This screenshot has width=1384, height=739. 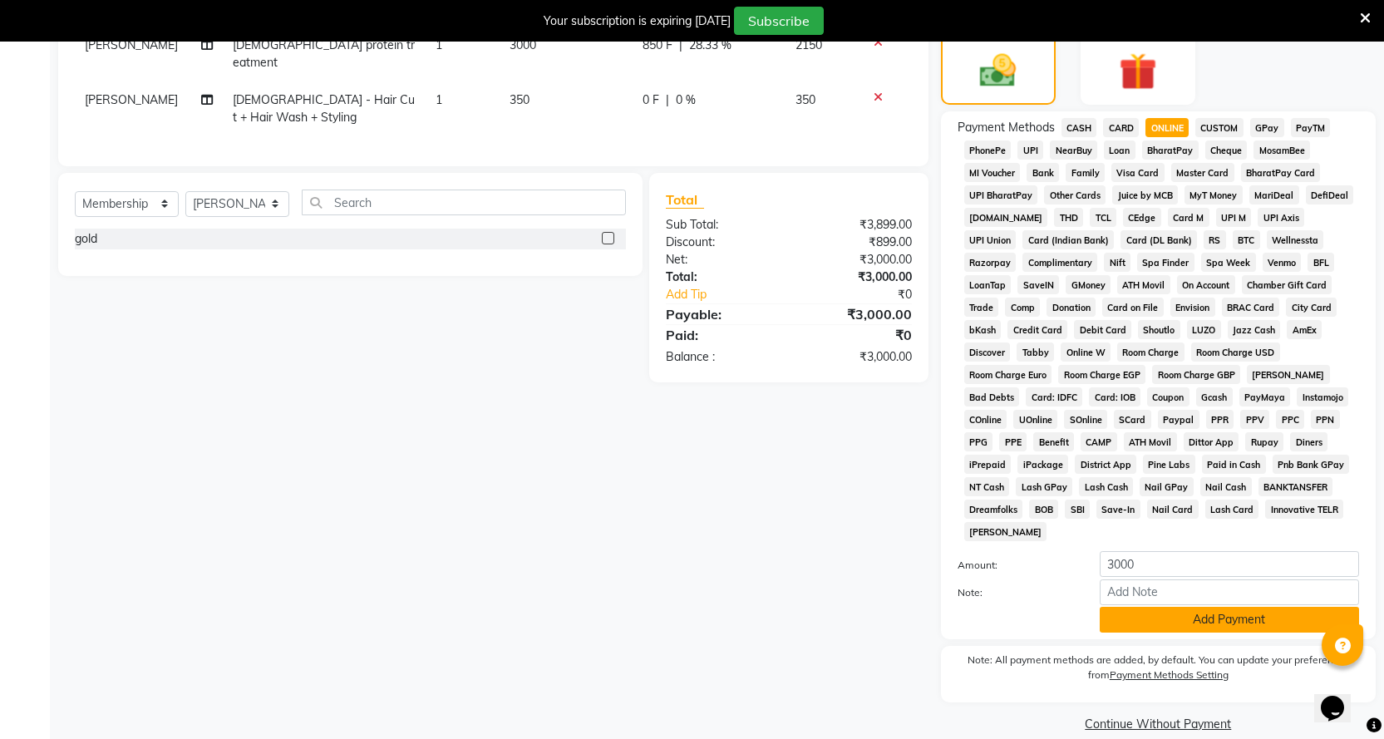 I want to click on span: Online W, so click(x=1085, y=352).